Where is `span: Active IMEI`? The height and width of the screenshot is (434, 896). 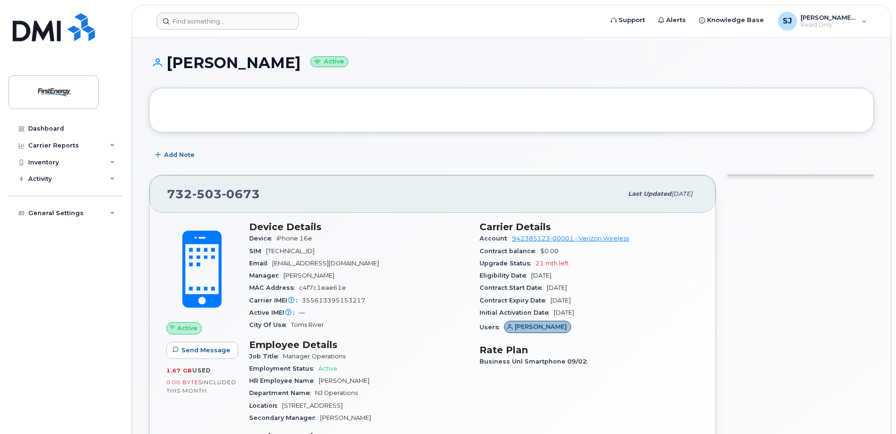 span: Active IMEI is located at coordinates (274, 313).